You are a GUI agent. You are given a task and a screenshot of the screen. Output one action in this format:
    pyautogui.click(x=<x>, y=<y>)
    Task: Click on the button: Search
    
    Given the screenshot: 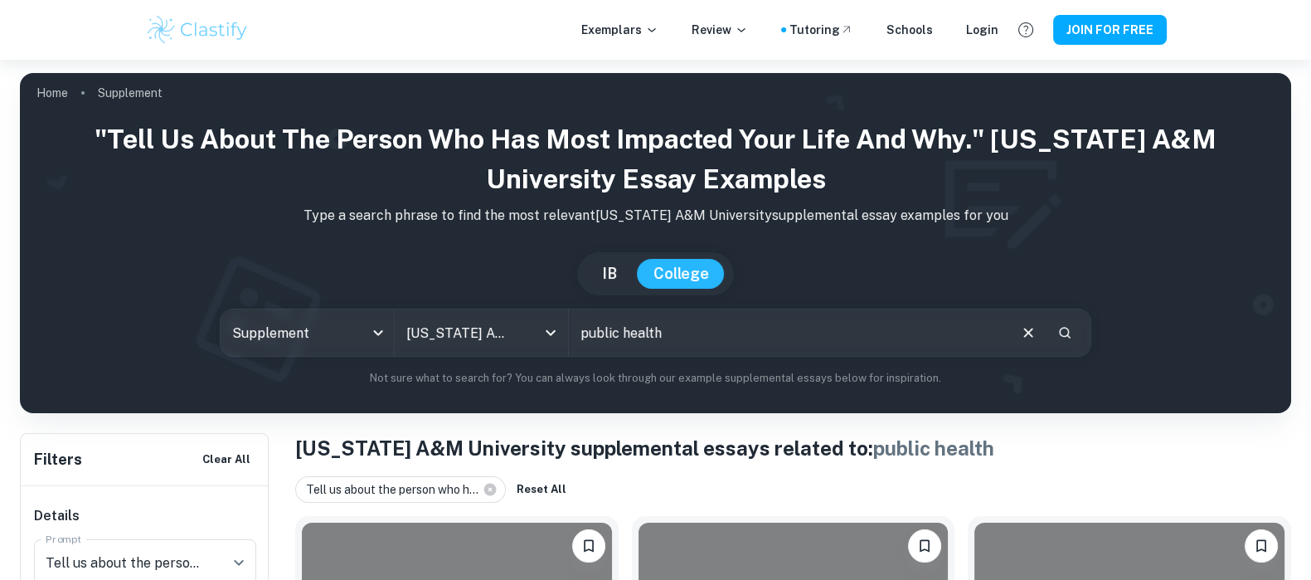 What is the action you would take?
    pyautogui.click(x=1065, y=333)
    